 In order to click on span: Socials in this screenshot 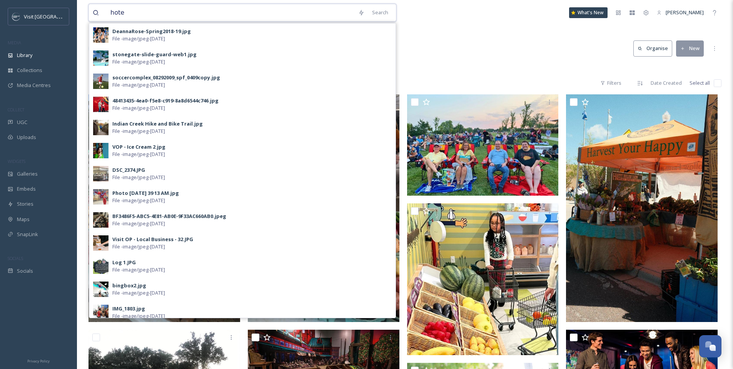, I will do `click(25, 270)`.